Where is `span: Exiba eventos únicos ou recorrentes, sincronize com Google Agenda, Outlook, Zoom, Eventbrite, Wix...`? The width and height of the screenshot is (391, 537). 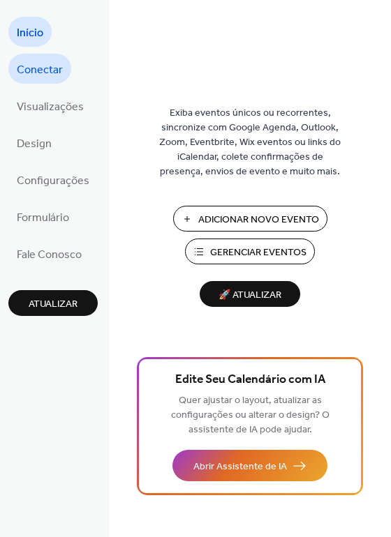 span: Exiba eventos únicos ou recorrentes, sincronize com Google Agenda, Outlook, Zoom, Eventbrite, Wix... is located at coordinates (250, 142).